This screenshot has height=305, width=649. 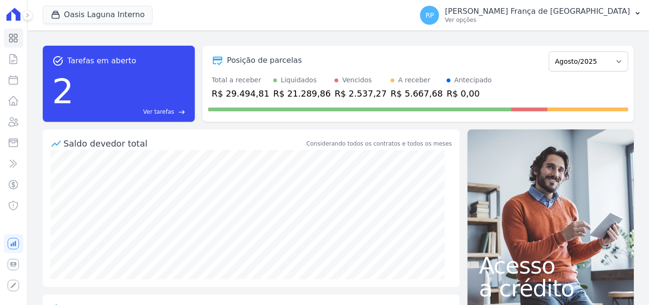 What do you see at coordinates (131, 112) in the screenshot?
I see `a: Ver tarefas east` at bounding box center [131, 112].